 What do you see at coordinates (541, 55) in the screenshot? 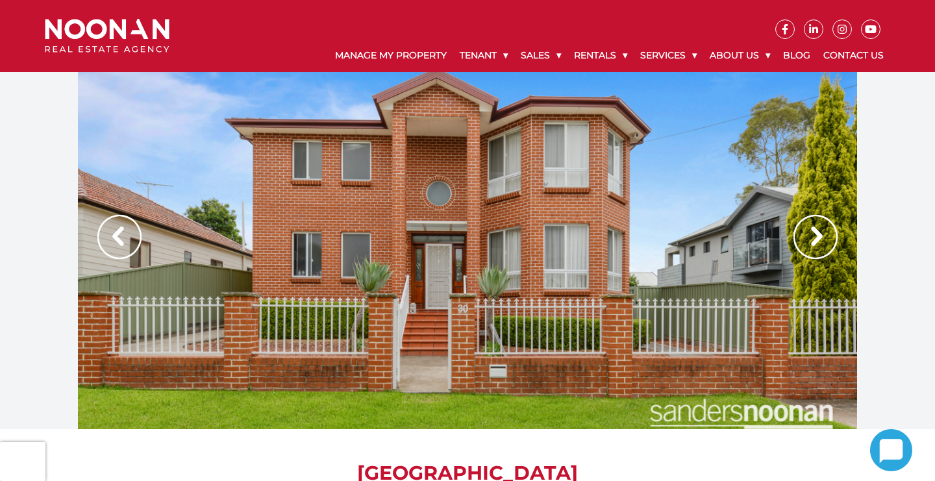
I see `a: Sales` at bounding box center [541, 55].